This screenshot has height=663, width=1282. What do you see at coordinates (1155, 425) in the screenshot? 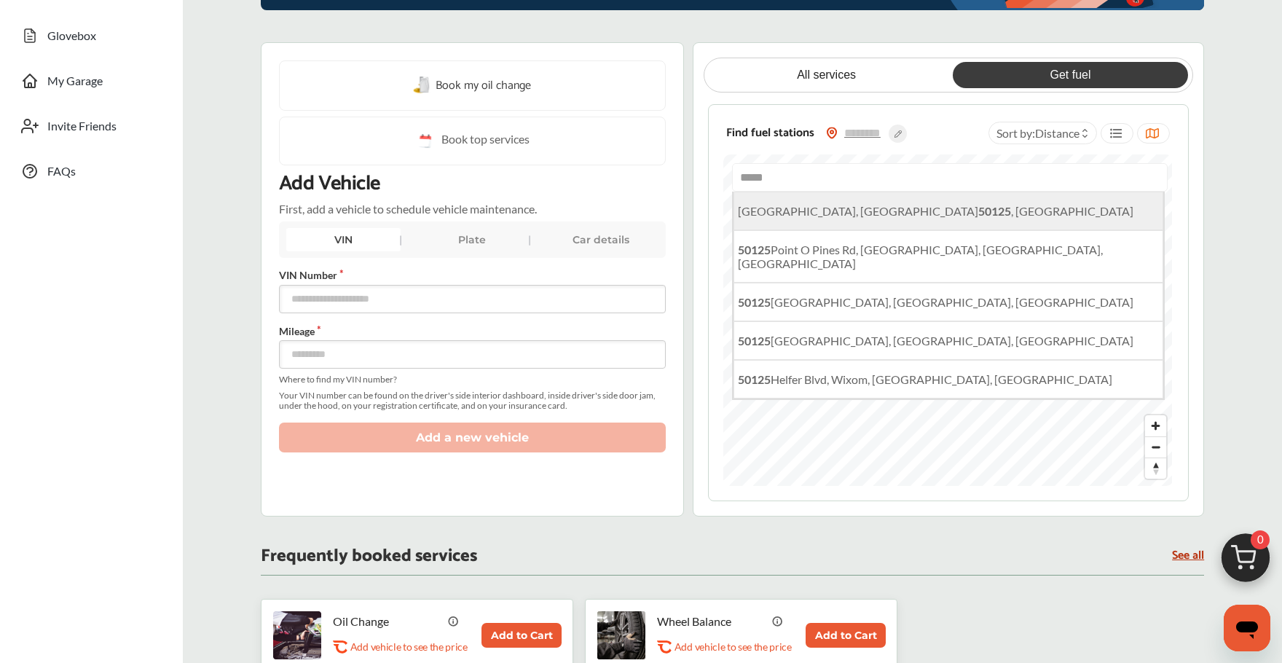
I see `span: Zoom in` at bounding box center [1155, 425].